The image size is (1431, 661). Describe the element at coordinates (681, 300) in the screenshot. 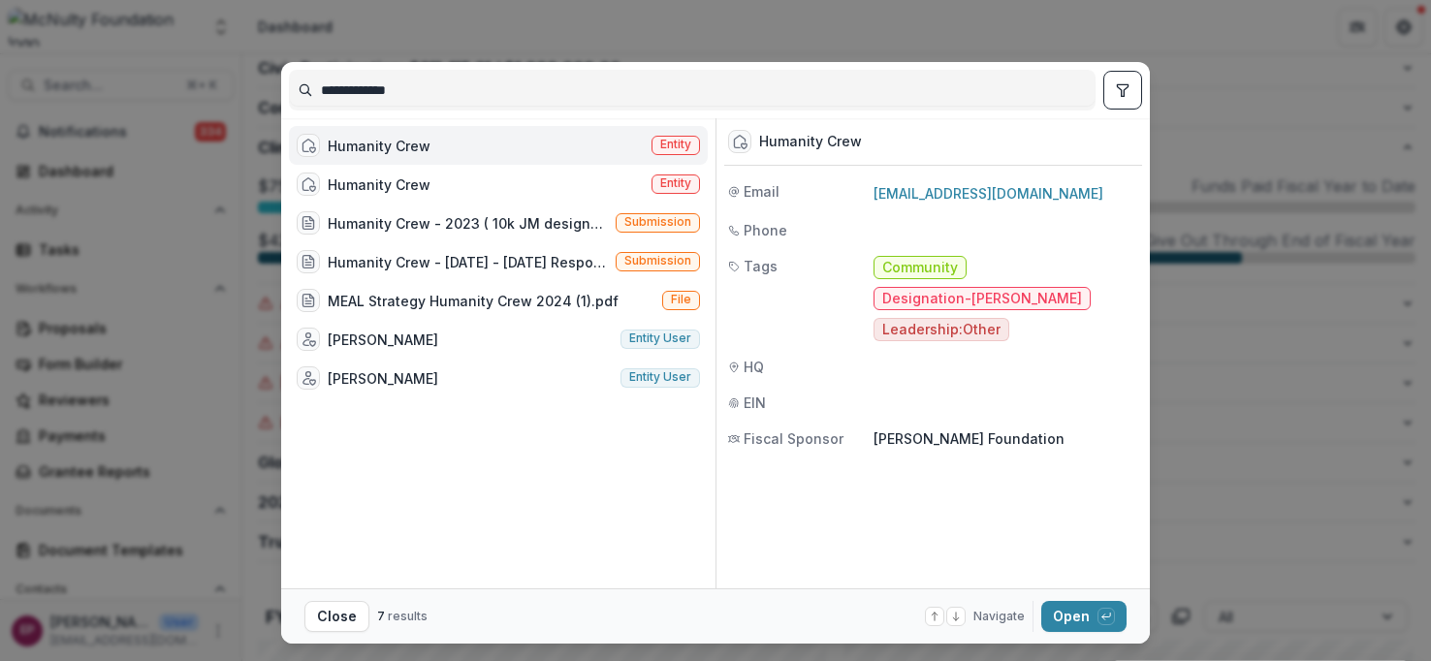

I see `span: File` at that location.